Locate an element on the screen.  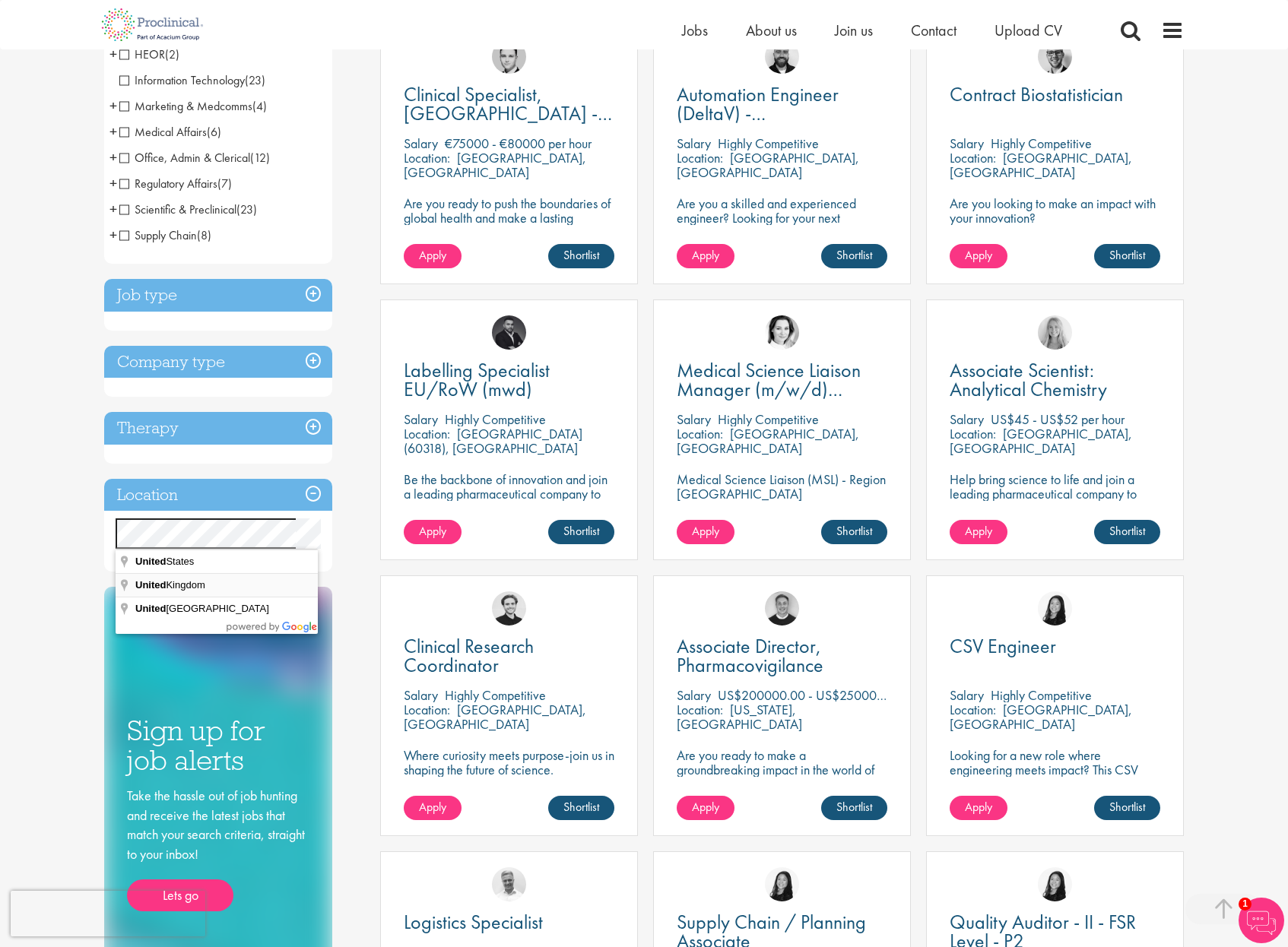
span: Medical Affairs is located at coordinates (170, 132).